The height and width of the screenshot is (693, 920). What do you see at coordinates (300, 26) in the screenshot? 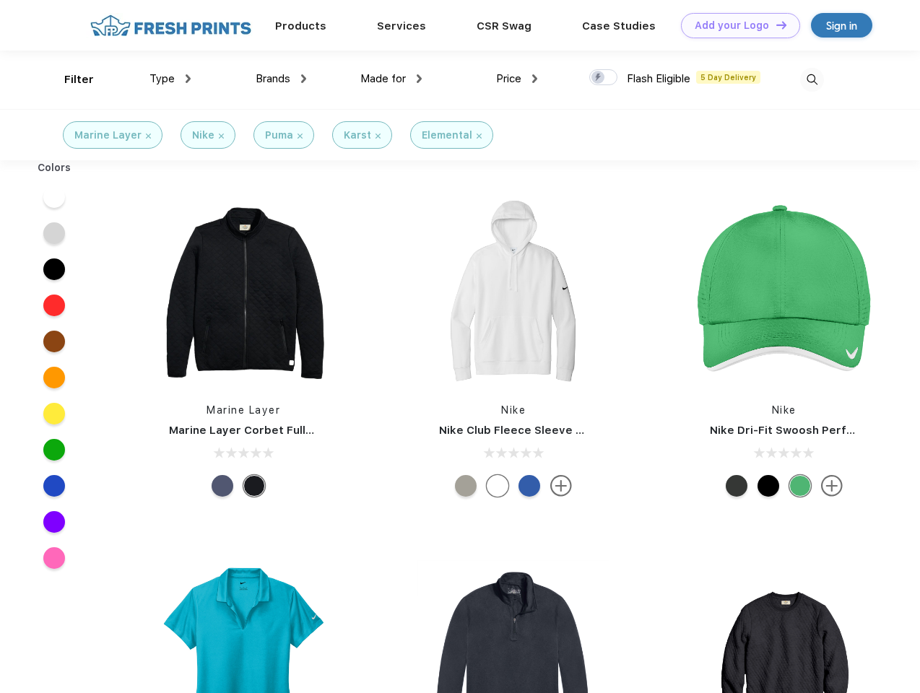
I see `a: Products` at bounding box center [300, 26].